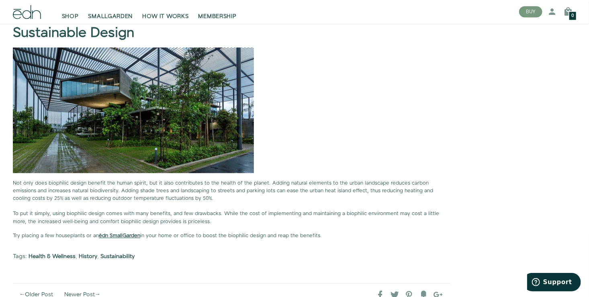  Describe the element at coordinates (167, 236) in the screenshot. I see `span: Try placing a few houseplants or an in your home or office to boost the biophilic design and reap...` at that location.